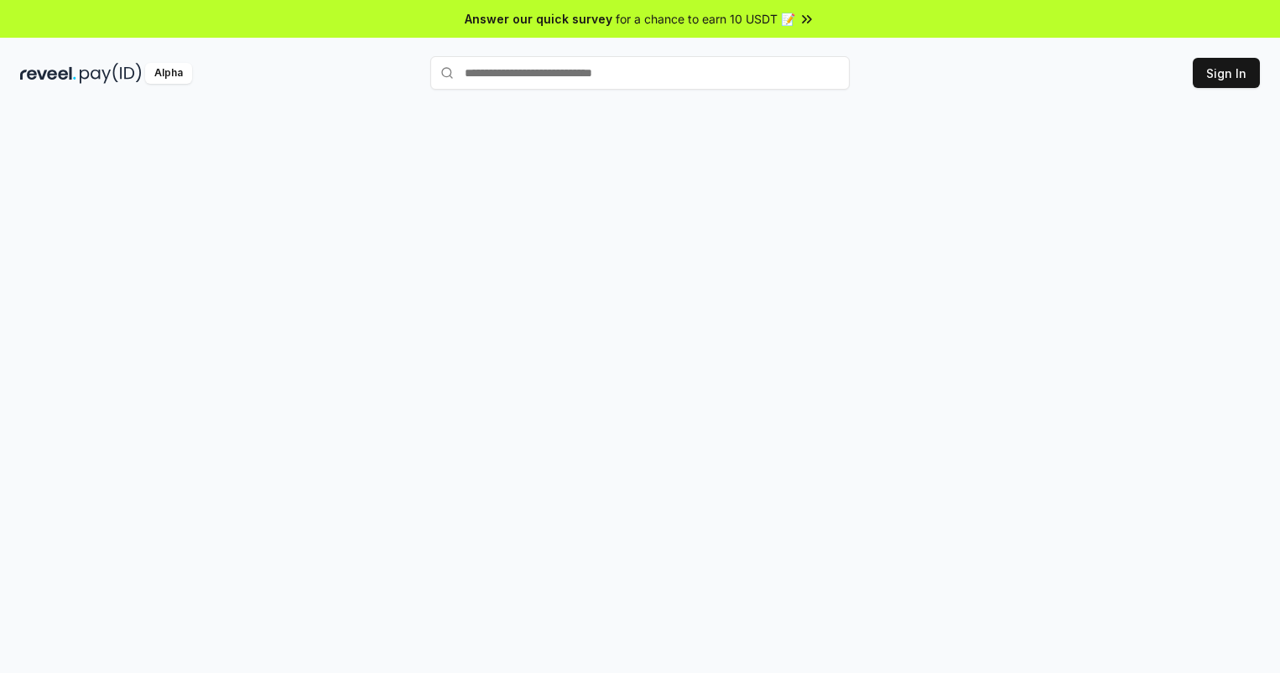  What do you see at coordinates (705, 18) in the screenshot?
I see `span: for a chance to earn 10 USDT 📝` at bounding box center [705, 18].